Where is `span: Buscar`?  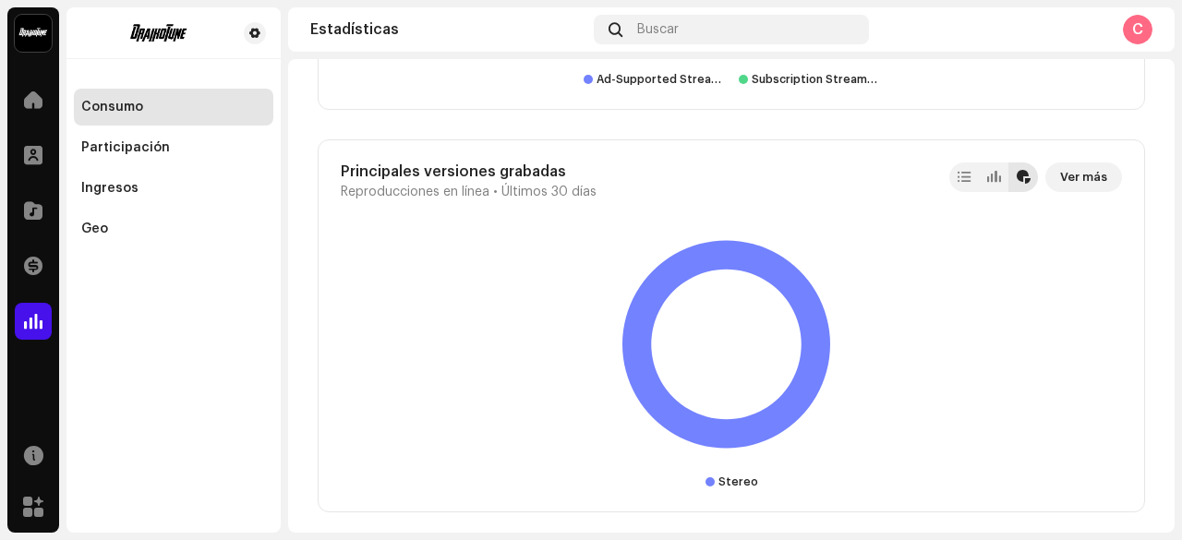 span: Buscar is located at coordinates (657, 30).